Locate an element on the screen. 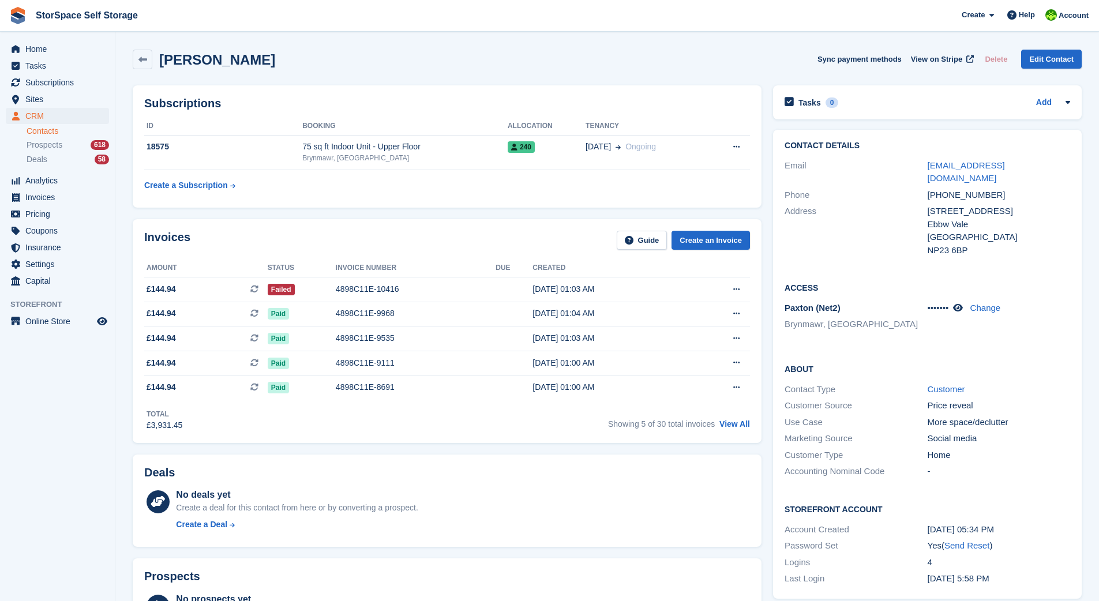 This screenshot has width=1099, height=601. span: Sites is located at coordinates (60, 99).